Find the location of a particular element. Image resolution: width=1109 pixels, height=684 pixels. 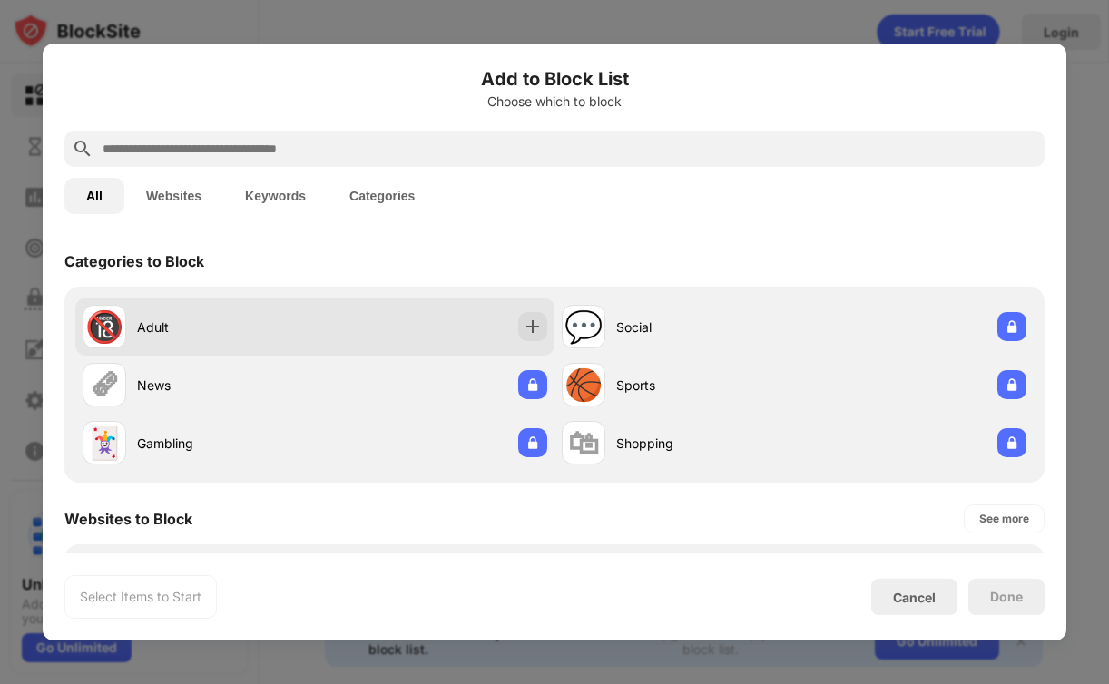

div: Choose which to block is located at coordinates (554, 102).